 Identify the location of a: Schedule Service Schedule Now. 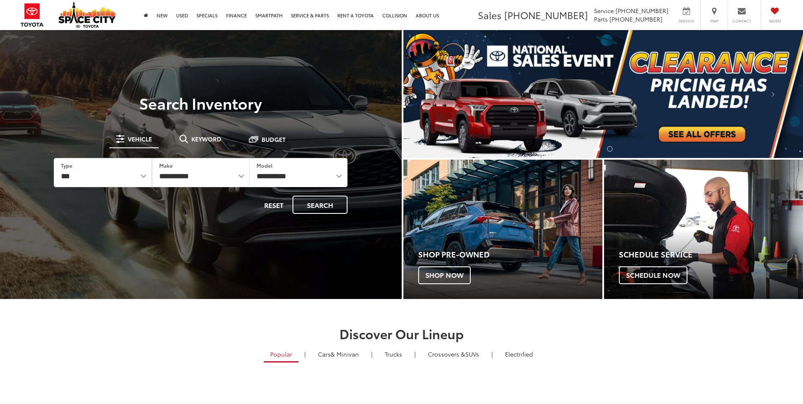
(703, 229).